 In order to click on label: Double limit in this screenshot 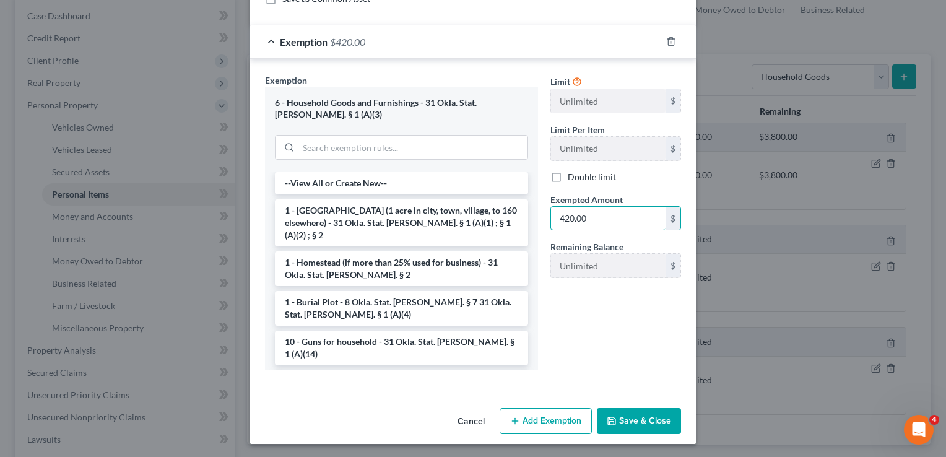, I will do `click(592, 177)`.